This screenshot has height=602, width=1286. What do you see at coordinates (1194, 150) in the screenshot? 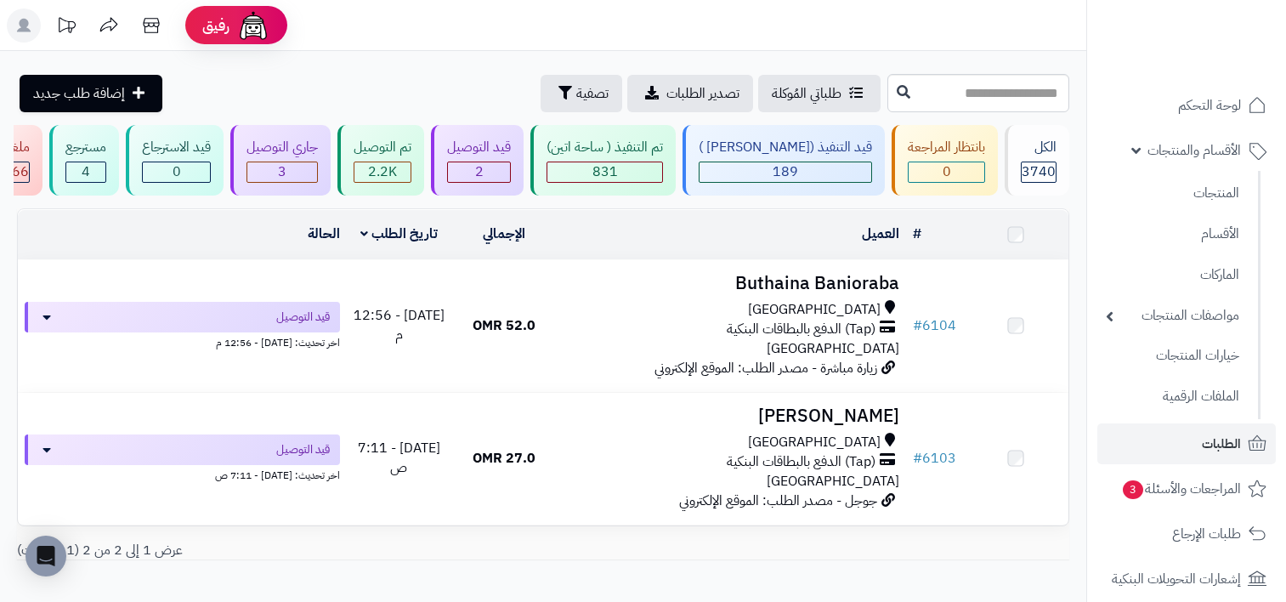
I see `span: الأقسام والمنتجات` at bounding box center [1194, 150].